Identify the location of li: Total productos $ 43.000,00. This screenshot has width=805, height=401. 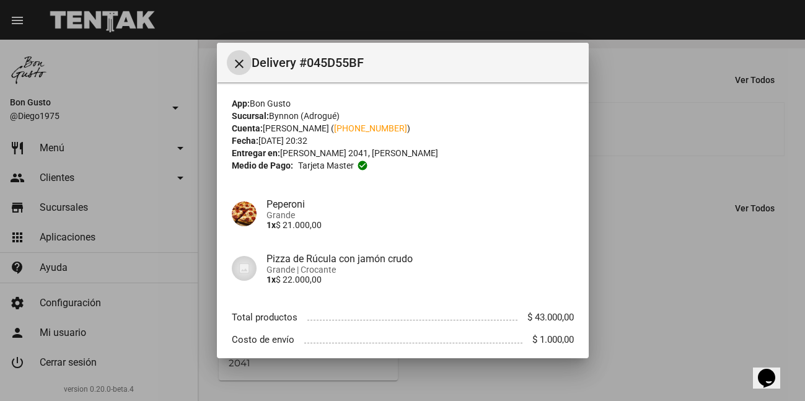
(403, 316).